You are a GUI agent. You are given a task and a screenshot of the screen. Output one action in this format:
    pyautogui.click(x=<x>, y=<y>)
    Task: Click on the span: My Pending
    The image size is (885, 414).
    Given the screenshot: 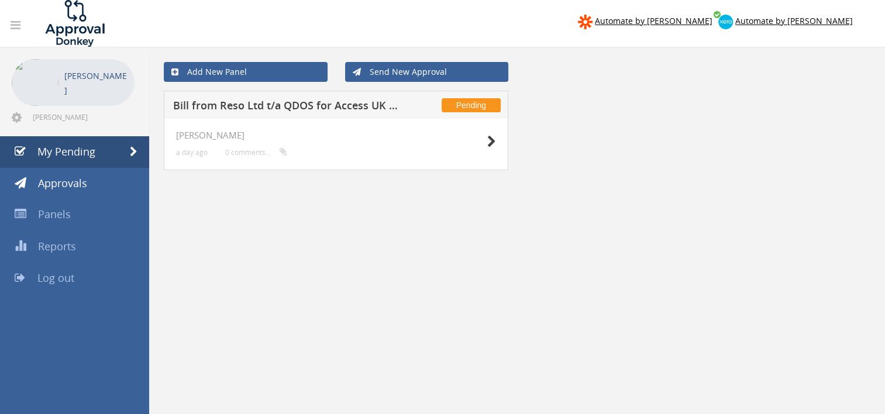 What is the action you would take?
    pyautogui.click(x=66, y=152)
    